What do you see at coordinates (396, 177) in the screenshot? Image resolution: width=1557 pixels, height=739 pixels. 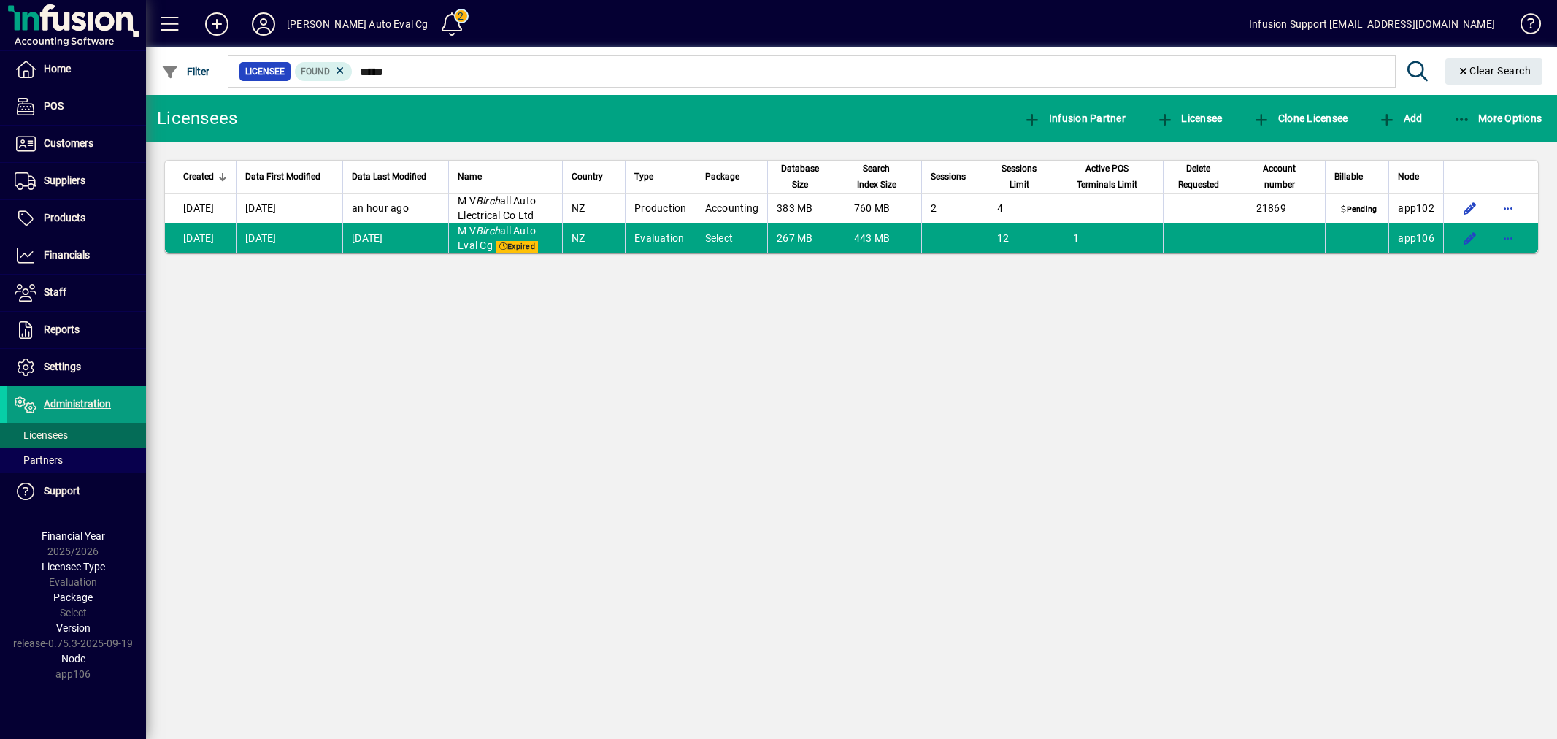 I see `div: Data Last Modified` at bounding box center [396, 177].